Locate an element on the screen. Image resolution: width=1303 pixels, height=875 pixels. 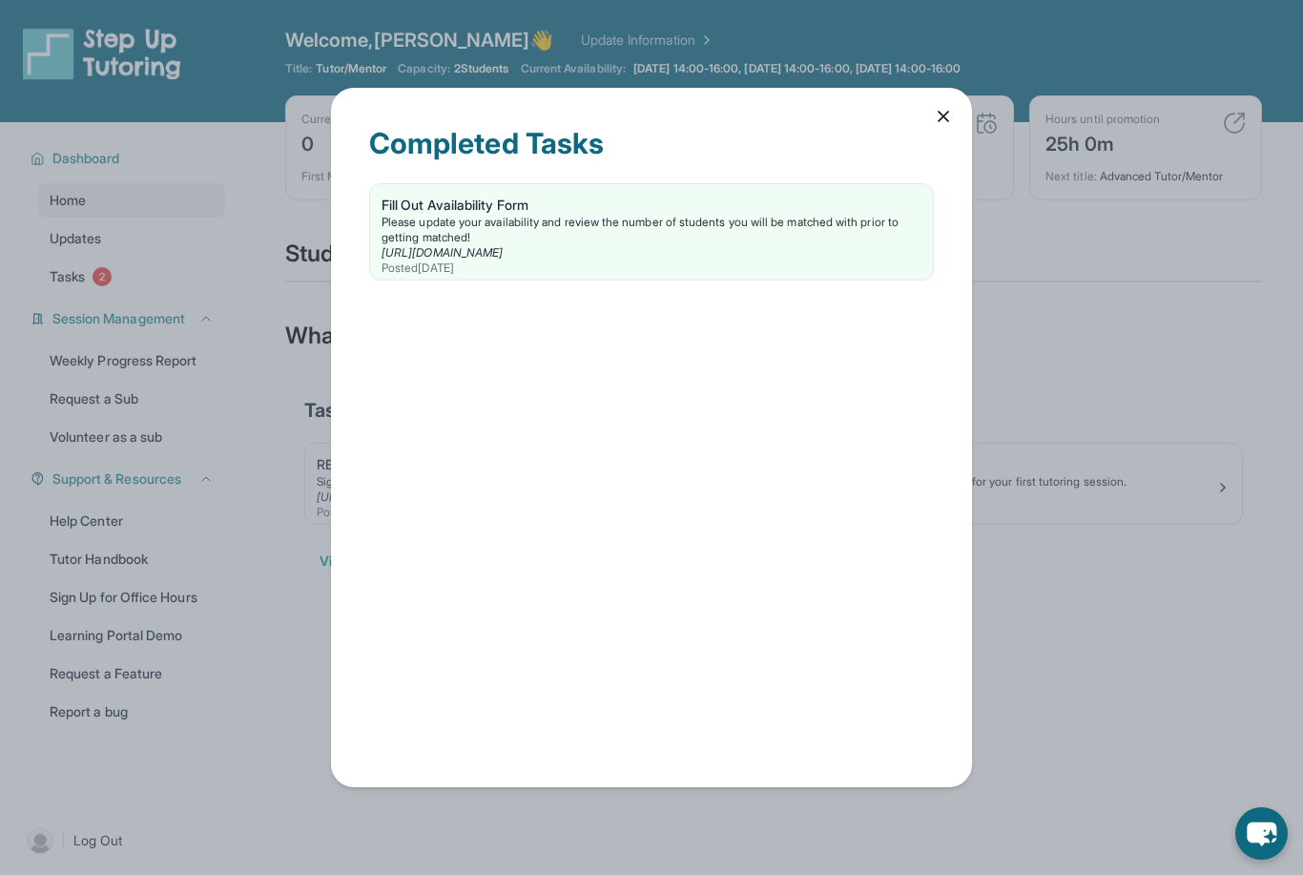
div: Fill Out Availability Form is located at coordinates (652, 205).